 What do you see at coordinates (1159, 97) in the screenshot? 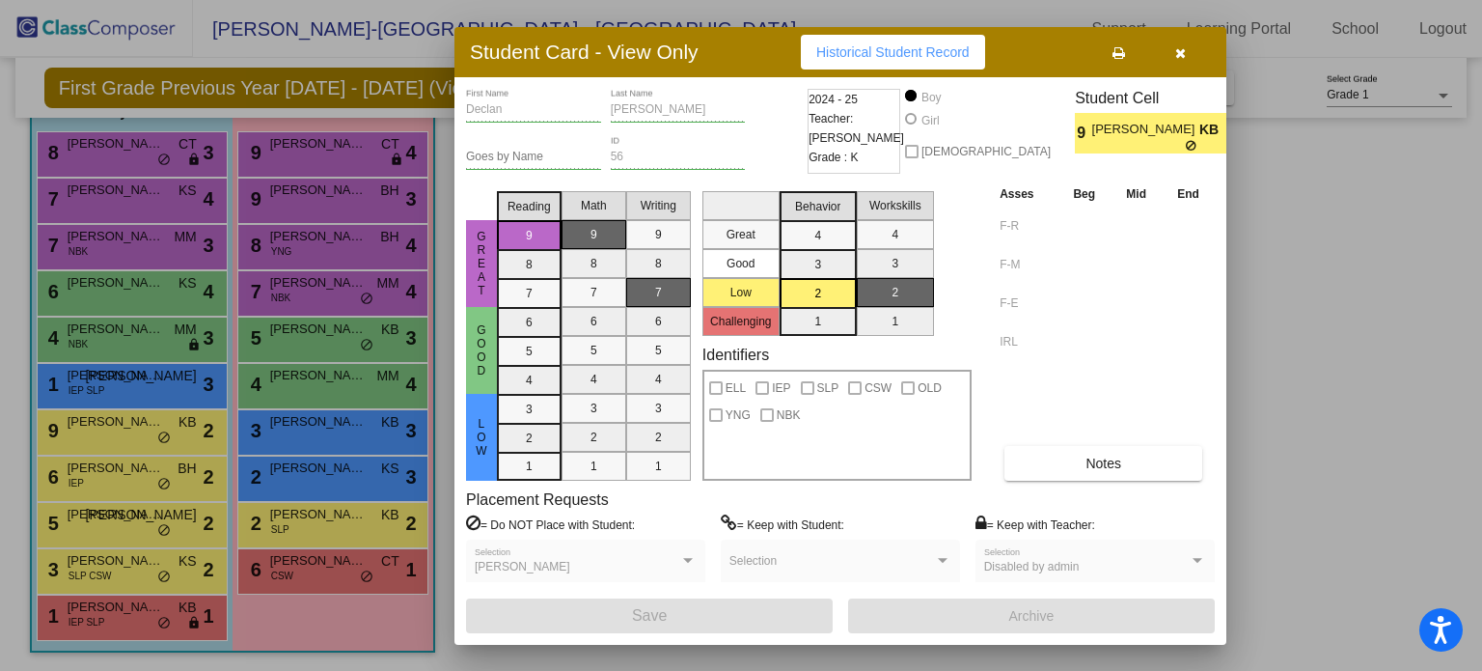
I see `h3: Student Cell` at bounding box center [1159, 97].